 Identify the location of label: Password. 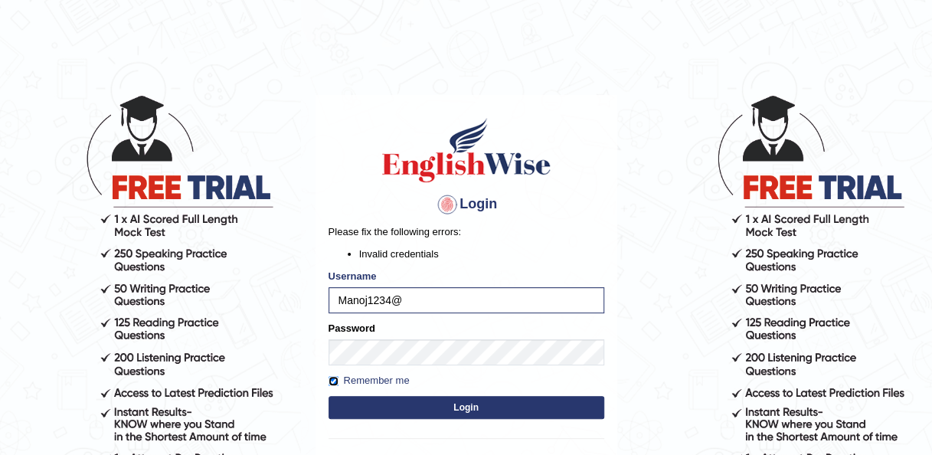
(351, 328).